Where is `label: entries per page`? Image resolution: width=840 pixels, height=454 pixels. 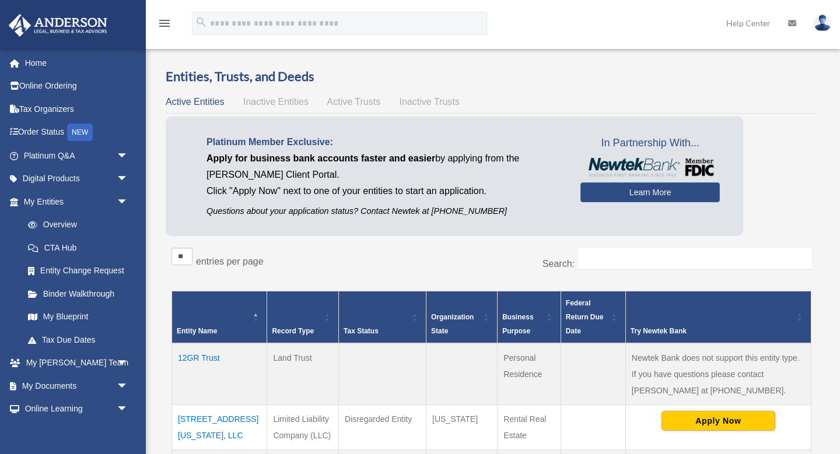 label: entries per page is located at coordinates (230, 261).